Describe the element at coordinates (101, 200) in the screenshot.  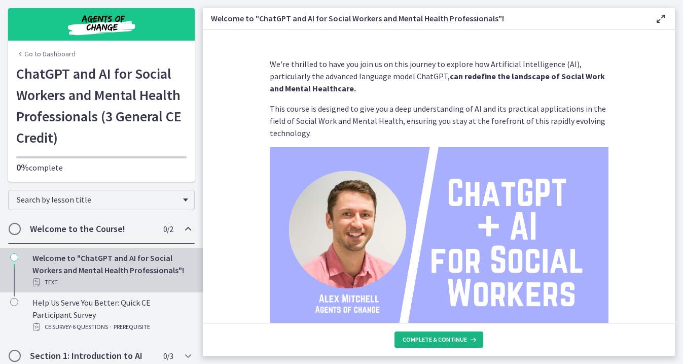
I see `div: Search by lesson title` at that location.